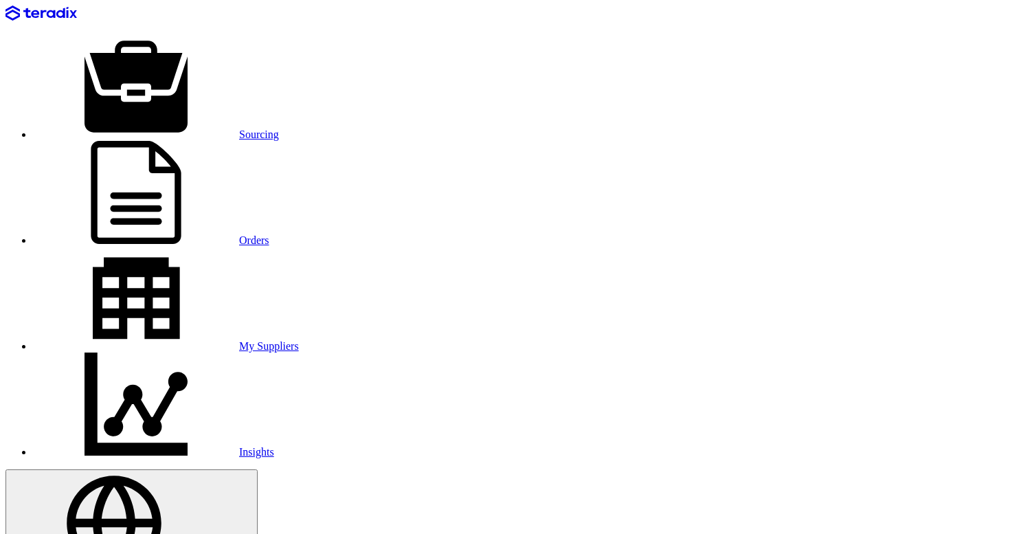 The height and width of the screenshot is (534, 1010). I want to click on a: Orders, so click(151, 240).